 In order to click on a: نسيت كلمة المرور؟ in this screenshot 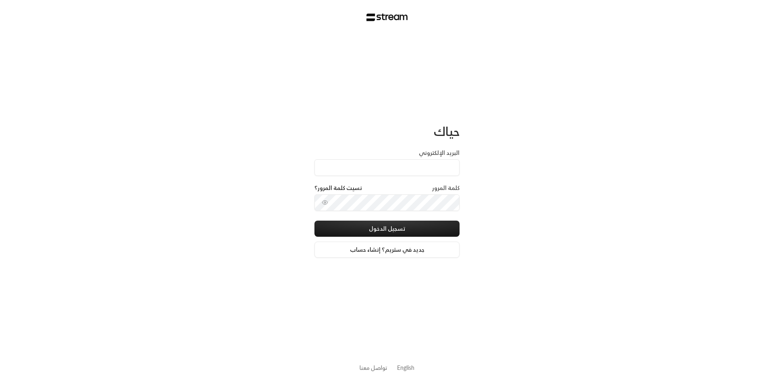, I will do `click(338, 188)`.